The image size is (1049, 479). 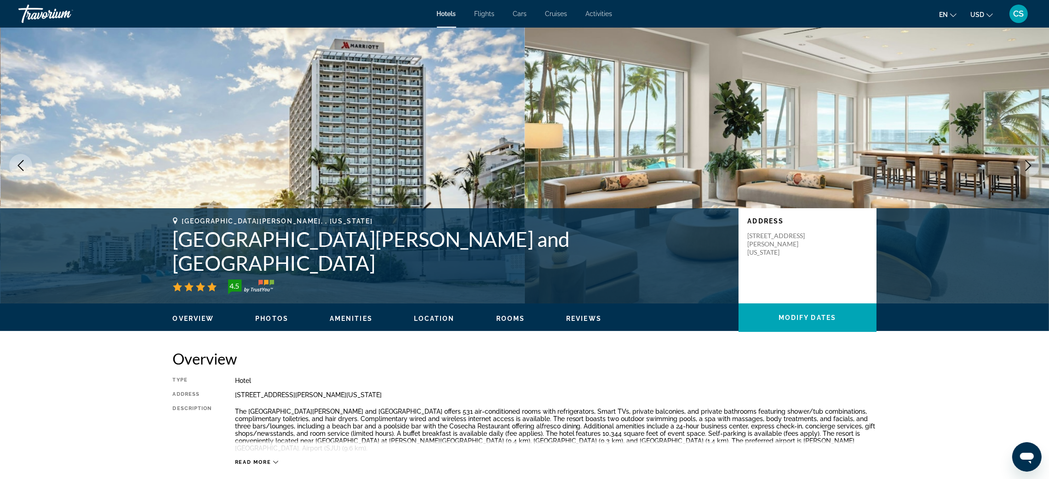 I want to click on div: Hotel, so click(x=555, y=381).